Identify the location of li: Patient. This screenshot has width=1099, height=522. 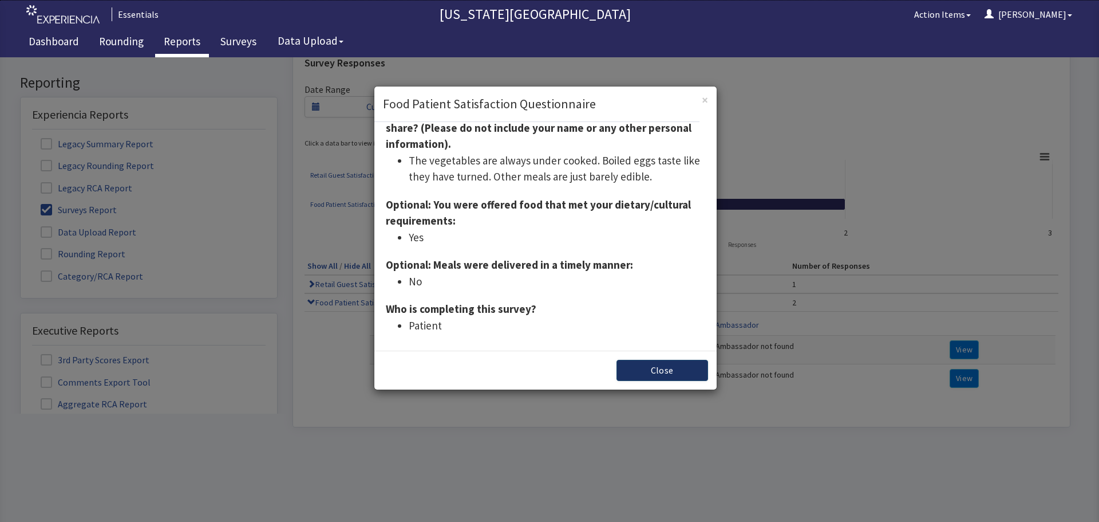
(557, 268).